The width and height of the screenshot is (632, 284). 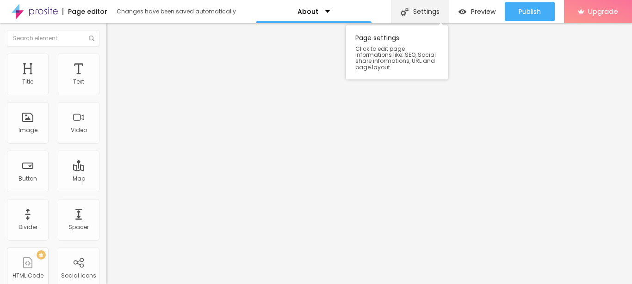 What do you see at coordinates (53, 38) in the screenshot?
I see `input: Search element` at bounding box center [53, 38].